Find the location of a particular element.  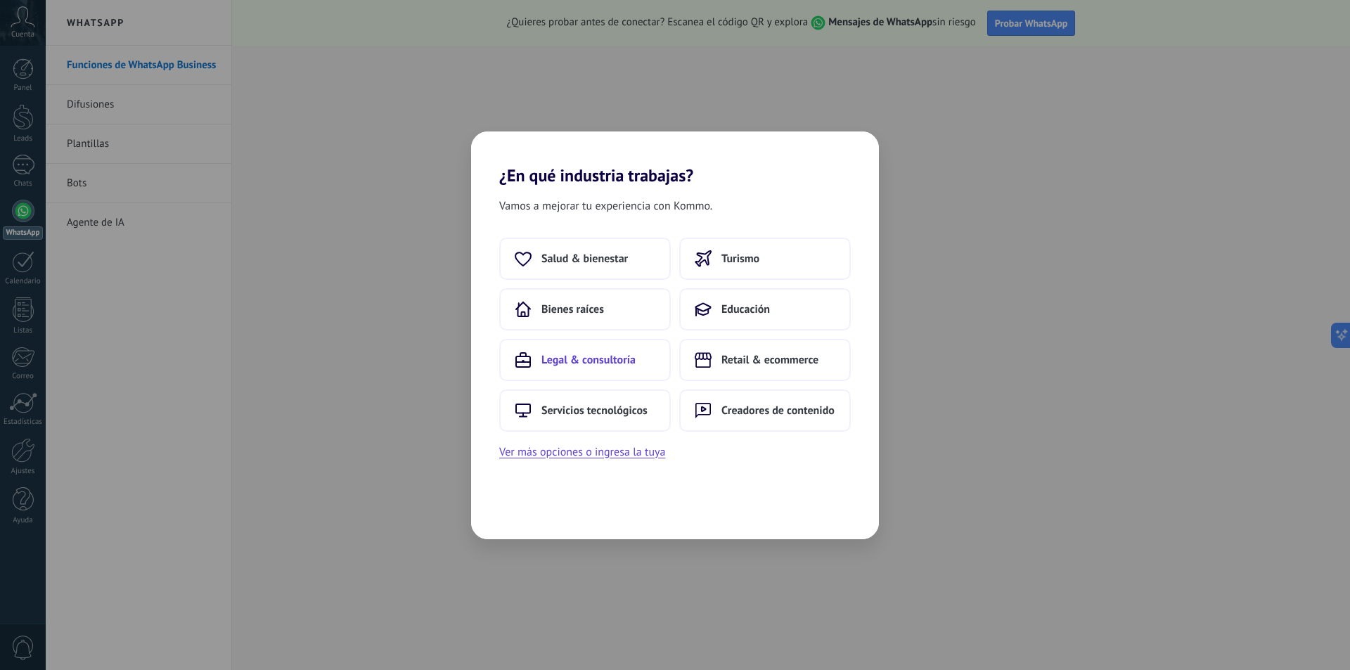

span: Salud & bienestar is located at coordinates (584, 259).